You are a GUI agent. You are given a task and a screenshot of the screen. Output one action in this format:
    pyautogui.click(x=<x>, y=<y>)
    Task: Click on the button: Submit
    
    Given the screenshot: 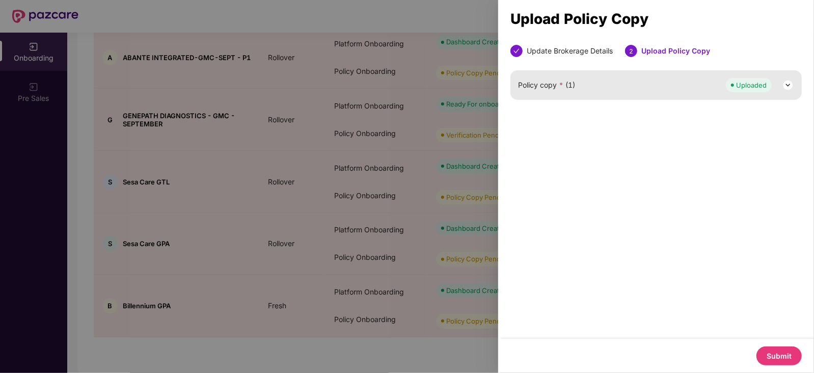 What is the action you would take?
    pyautogui.click(x=779, y=356)
    